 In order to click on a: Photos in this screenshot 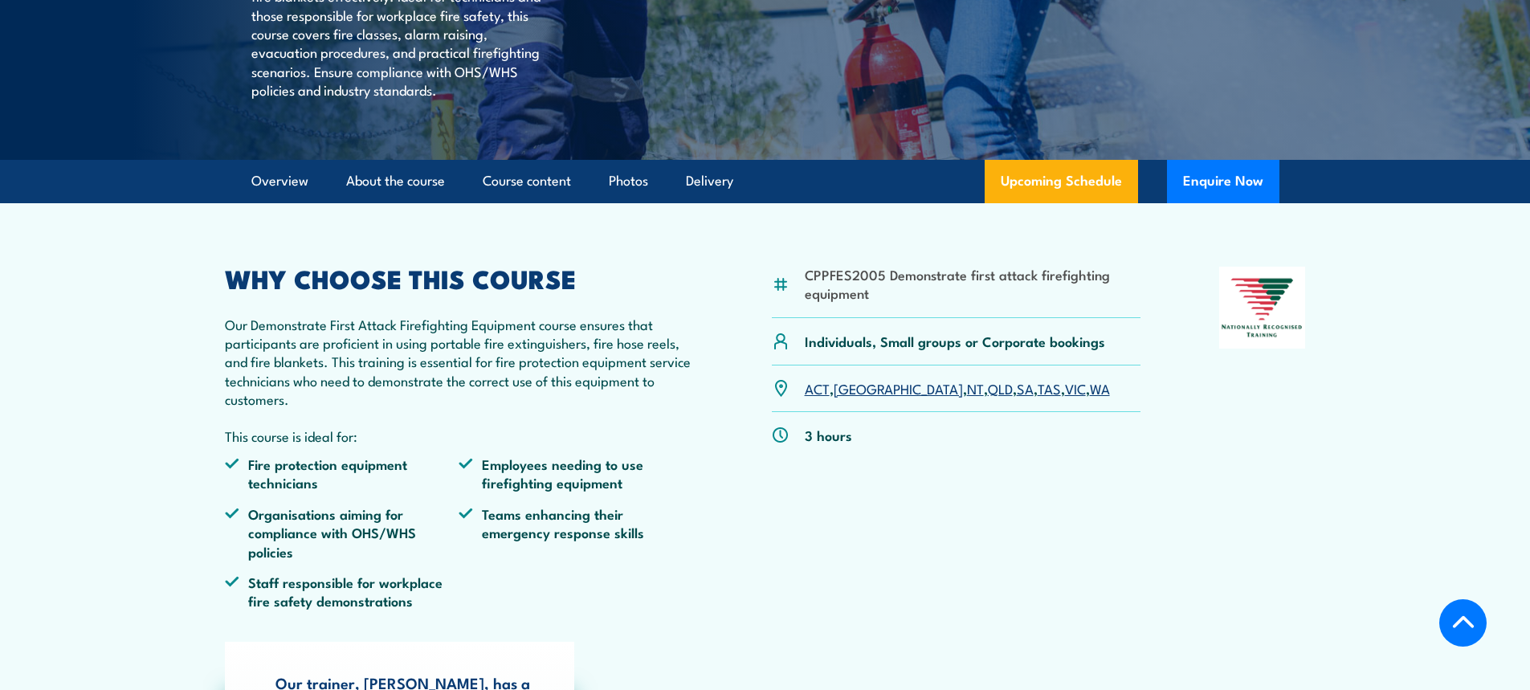, I will do `click(628, 181)`.